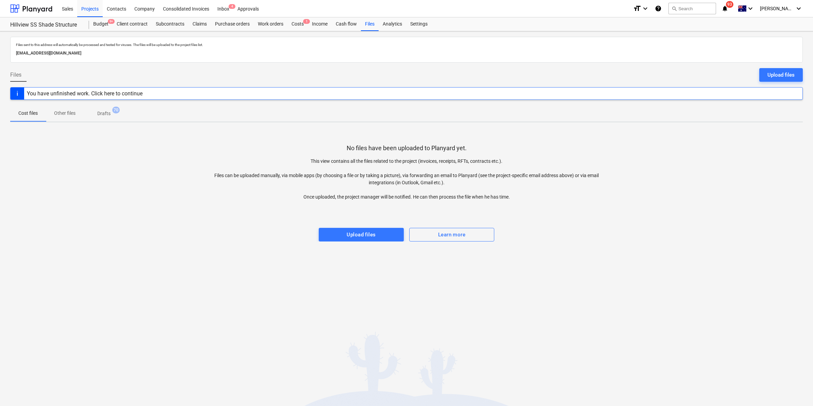 This screenshot has height=406, width=813. Describe the element at coordinates (298, 24) in the screenshot. I see `div: Costs` at that location.